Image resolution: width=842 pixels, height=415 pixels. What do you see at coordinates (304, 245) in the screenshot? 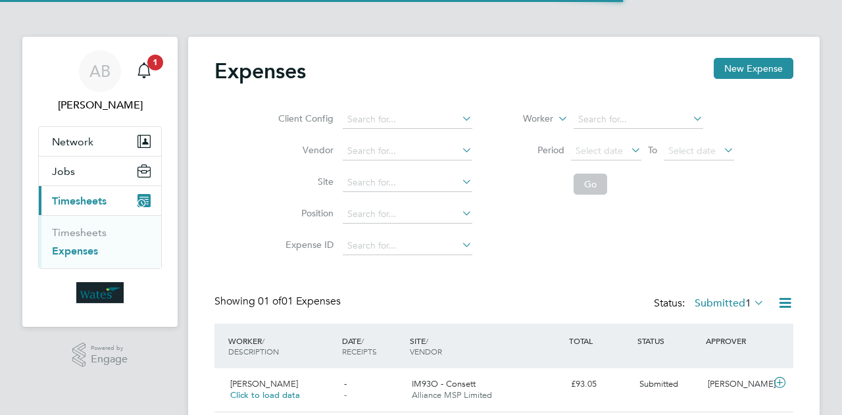
I see `label: Expense ID` at bounding box center [304, 245].